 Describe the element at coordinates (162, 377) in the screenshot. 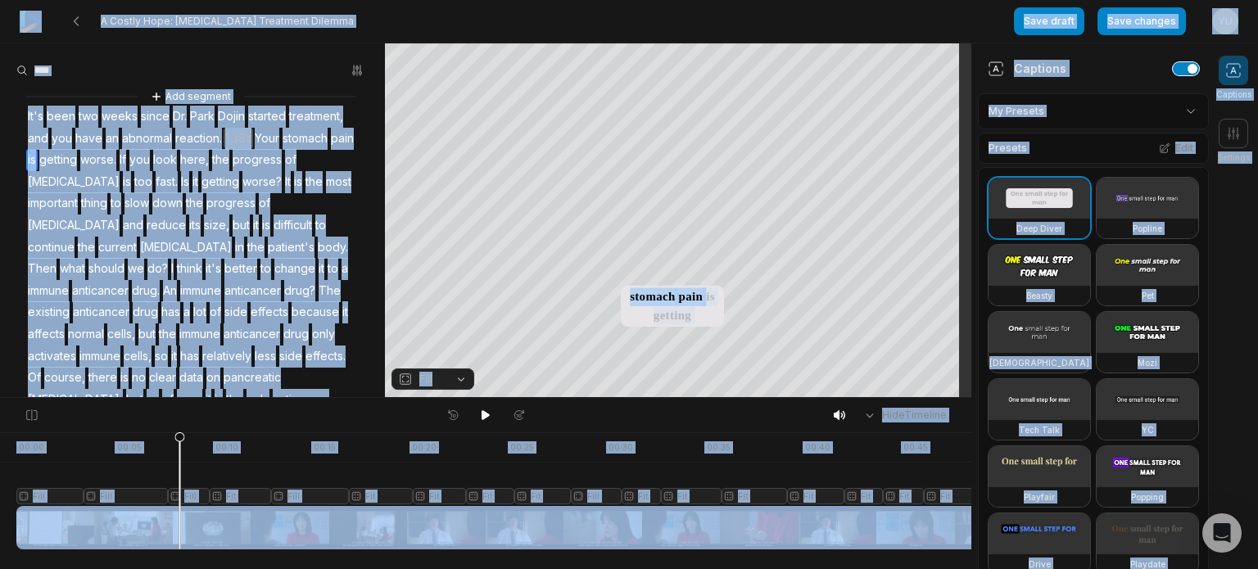

I see `span: clear` at that location.